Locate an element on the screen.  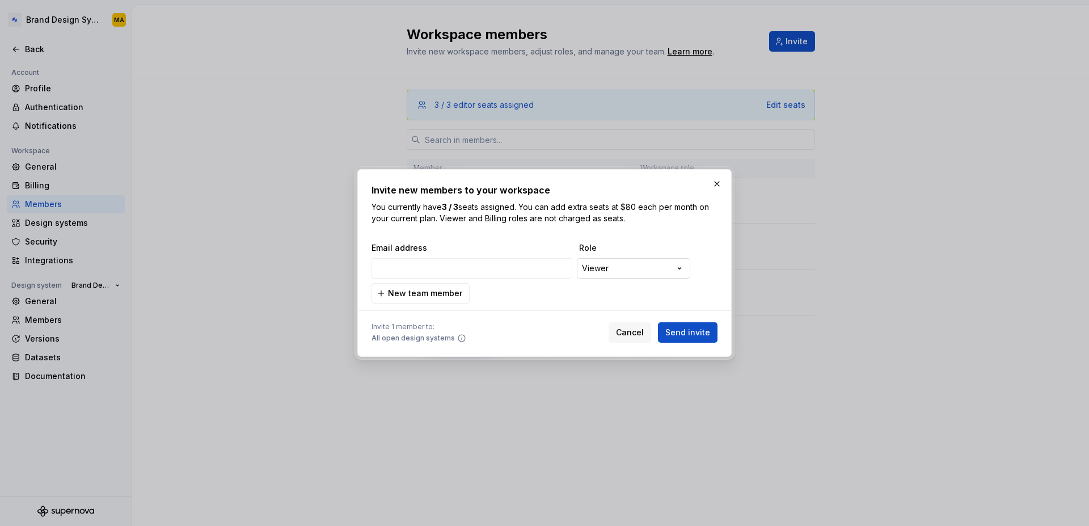
span: New team member is located at coordinates (425, 293).